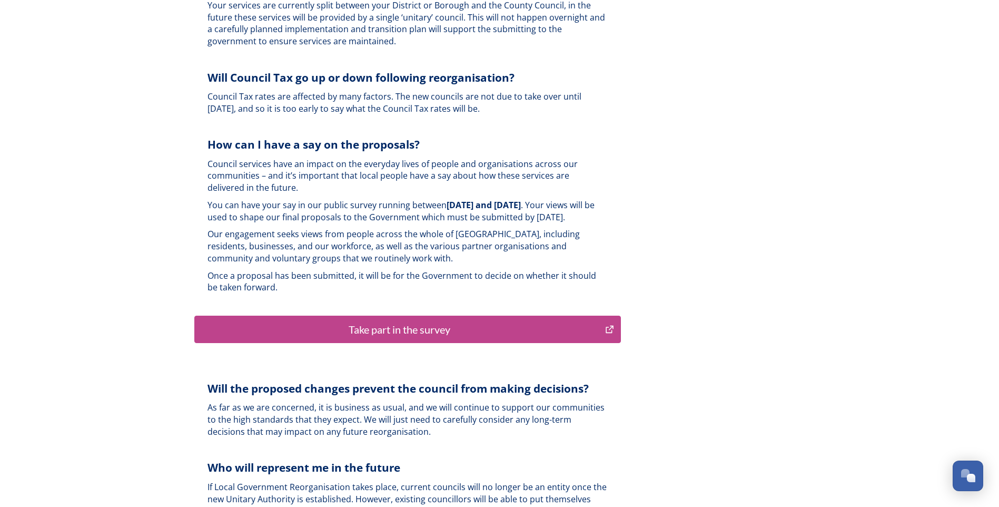 This screenshot has width=999, height=507. I want to click on strong: Who will represent me in the future, so click(304, 467).